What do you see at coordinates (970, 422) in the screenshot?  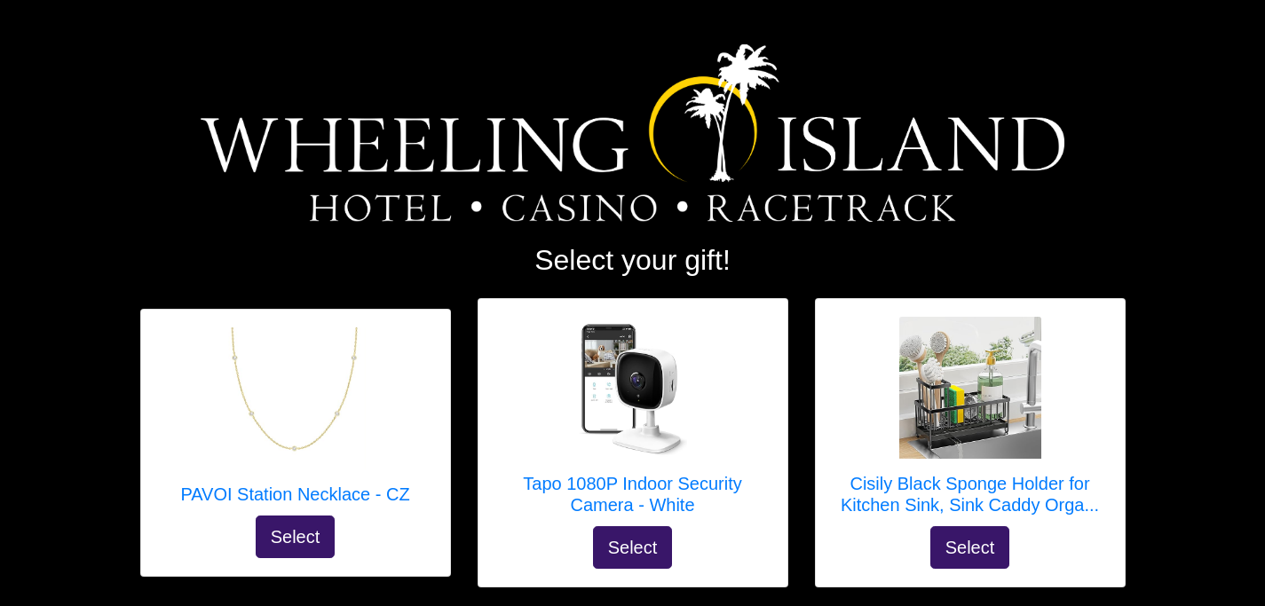 I see `a: Cisily Black Sponge Holder for Kitchen Sink, Sink Caddy Organizer with High Brush Holder, Kitchen...` at bounding box center [970, 422].